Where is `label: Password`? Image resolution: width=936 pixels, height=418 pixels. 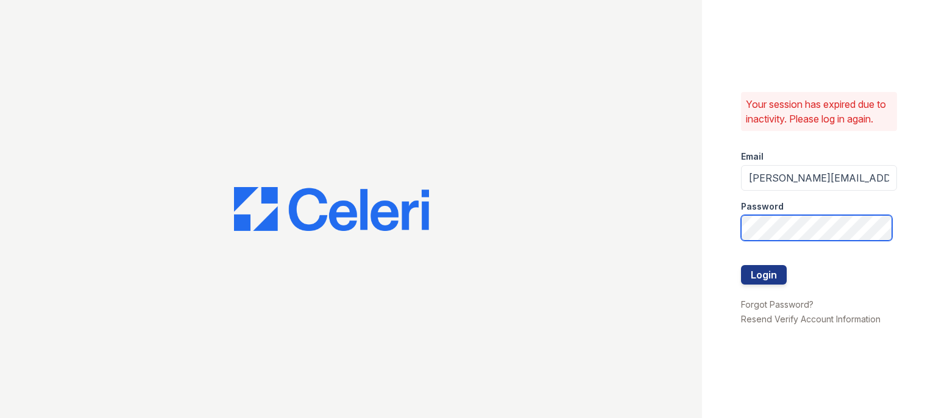 label: Password is located at coordinates (763, 207).